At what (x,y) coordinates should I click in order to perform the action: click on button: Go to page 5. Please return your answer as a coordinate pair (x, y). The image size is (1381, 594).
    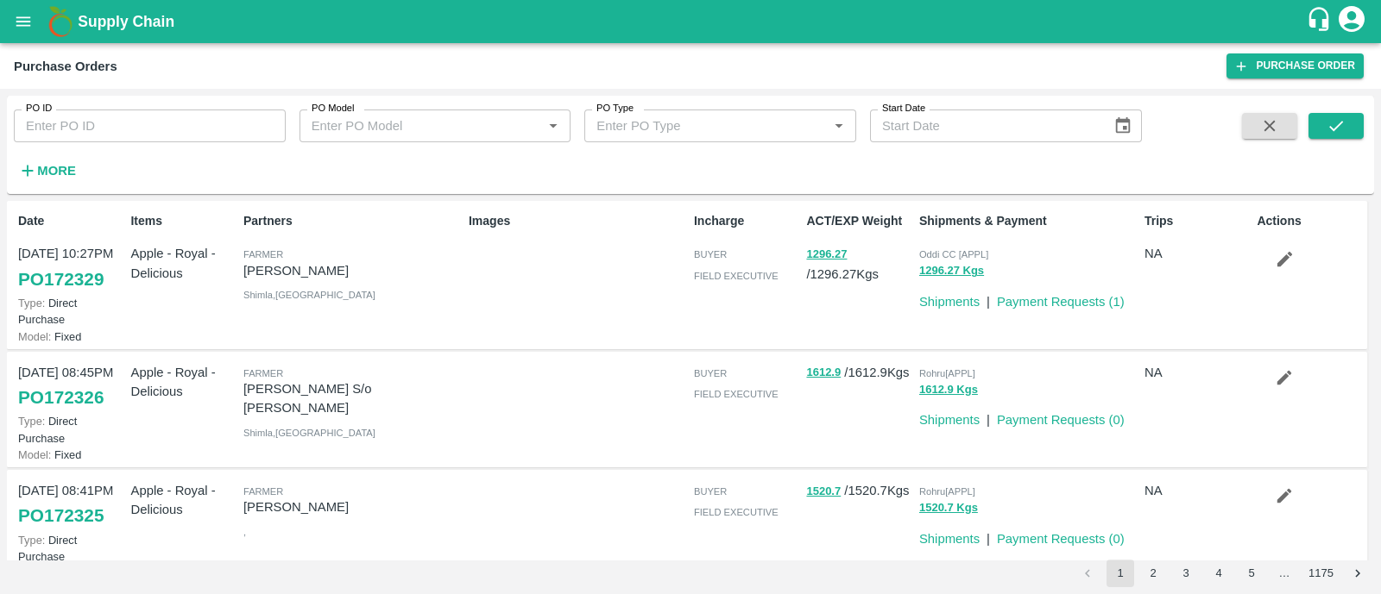
    Looking at the image, I should click on (1251, 574).